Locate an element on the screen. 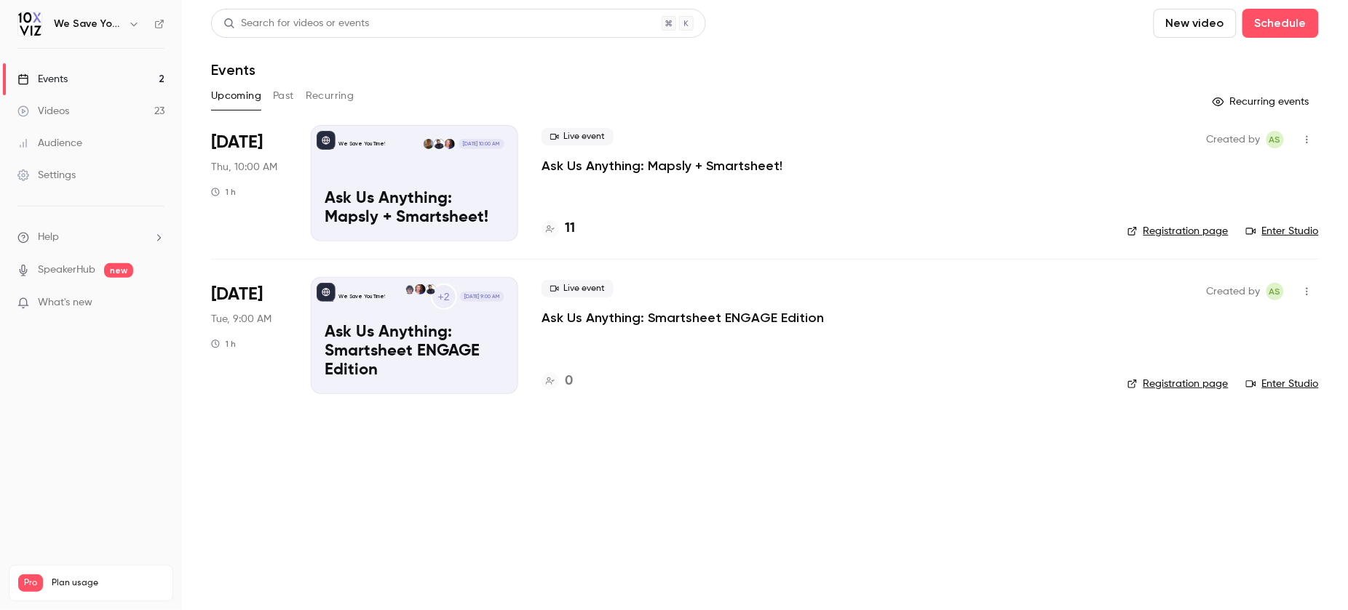  span: What's new is located at coordinates (65, 303).